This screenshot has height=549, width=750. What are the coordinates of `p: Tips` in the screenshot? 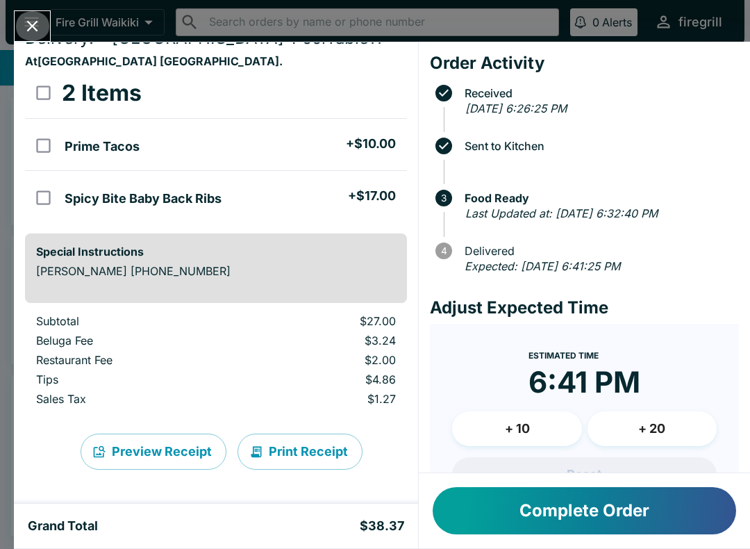 It's located at (133, 379).